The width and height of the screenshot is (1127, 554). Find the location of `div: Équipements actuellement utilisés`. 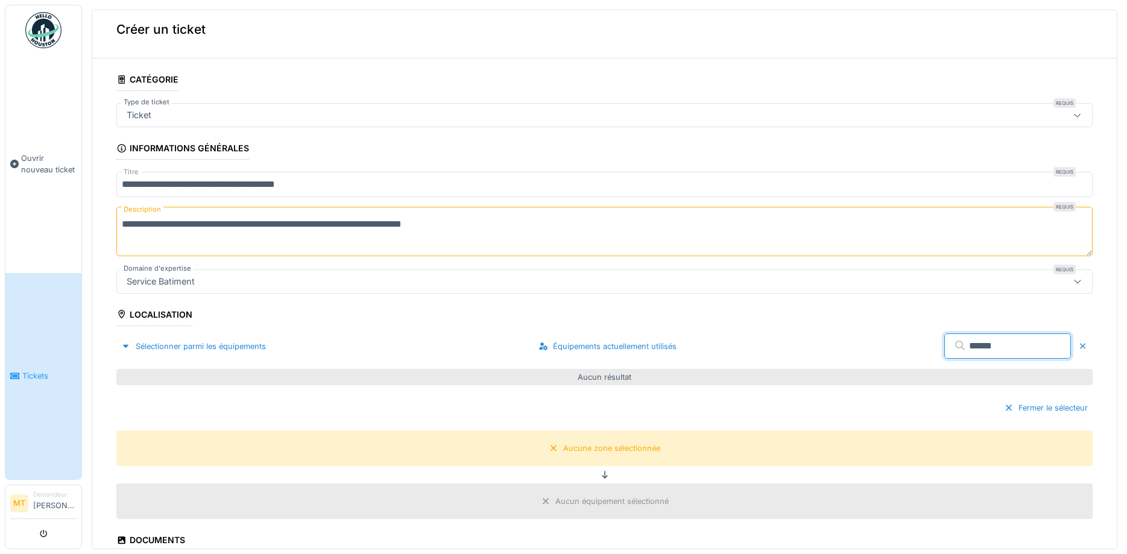

div: Équipements actuellement utilisés is located at coordinates (607, 346).